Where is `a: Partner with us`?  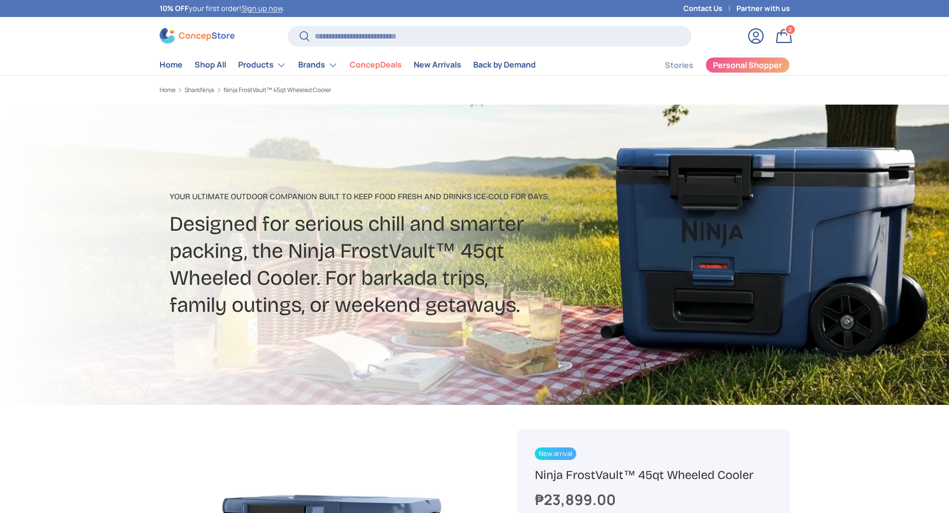 a: Partner with us is located at coordinates (763, 9).